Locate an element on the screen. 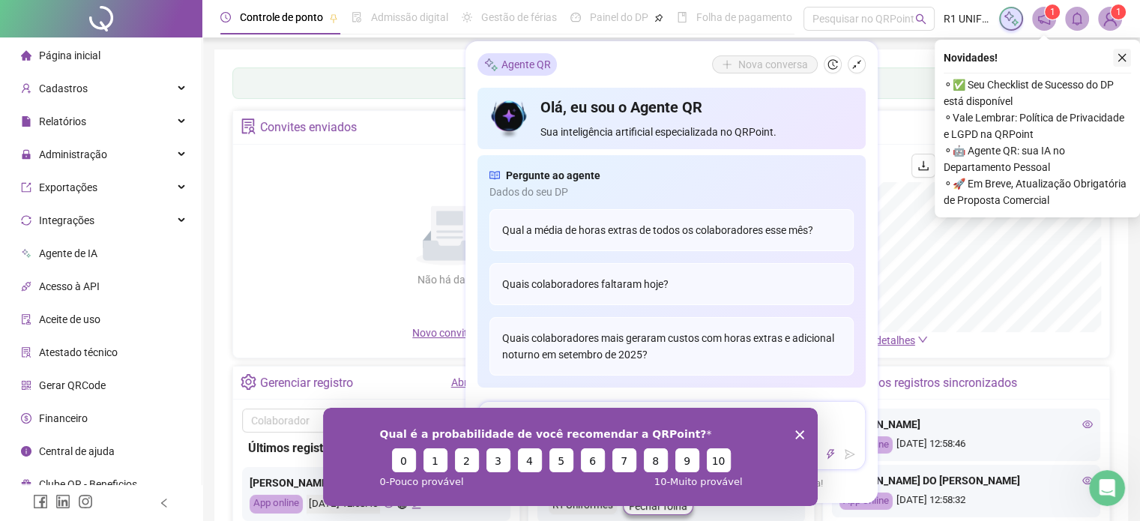 This screenshot has height=521, width=1140. span: user-add is located at coordinates (26, 88).